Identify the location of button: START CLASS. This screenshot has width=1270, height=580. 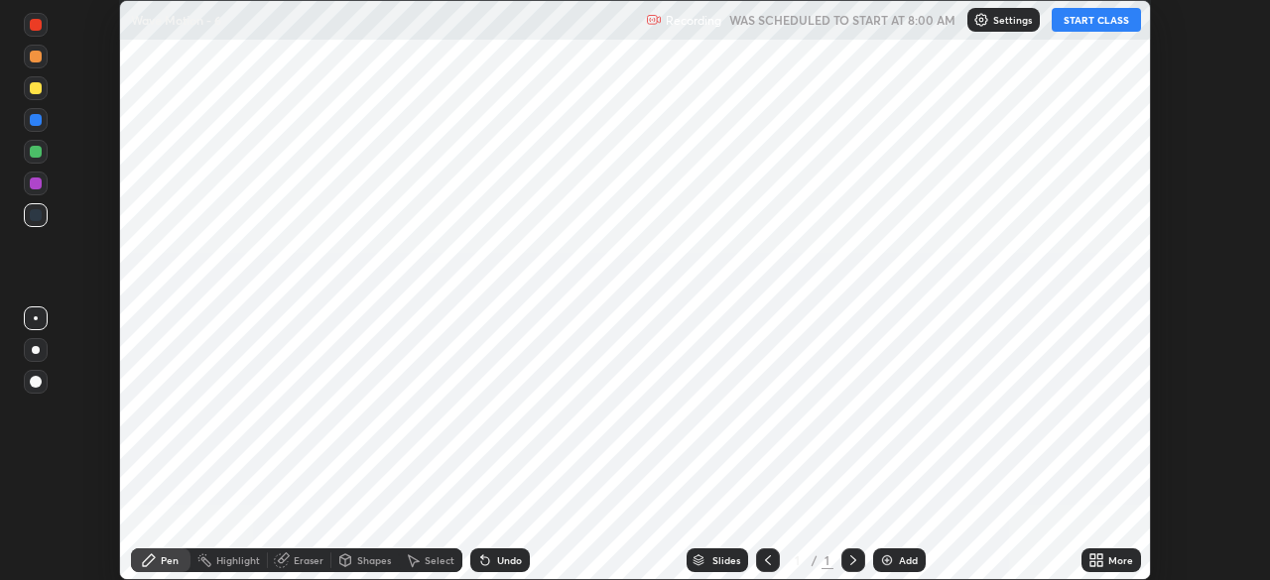
(1096, 20).